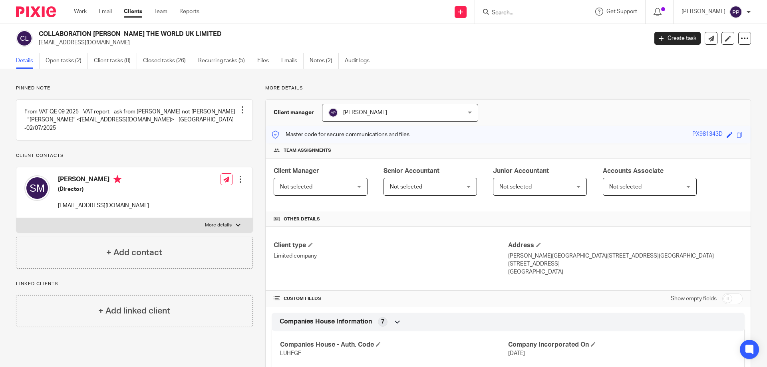  What do you see at coordinates (134, 88) in the screenshot?
I see `p: Pinned note` at bounding box center [134, 88].